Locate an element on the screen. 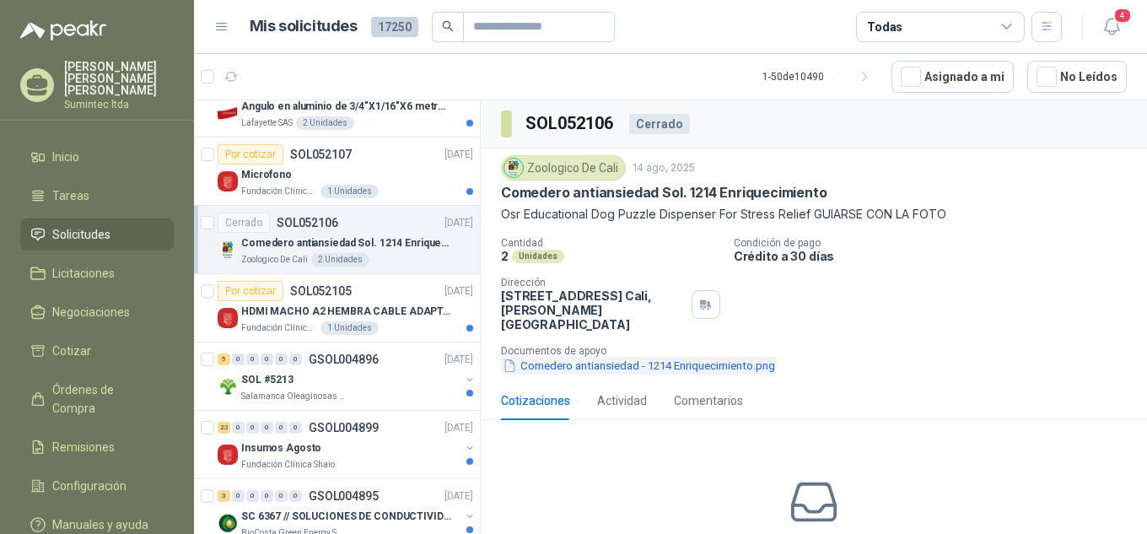  a: Licitaciones is located at coordinates (97, 273).